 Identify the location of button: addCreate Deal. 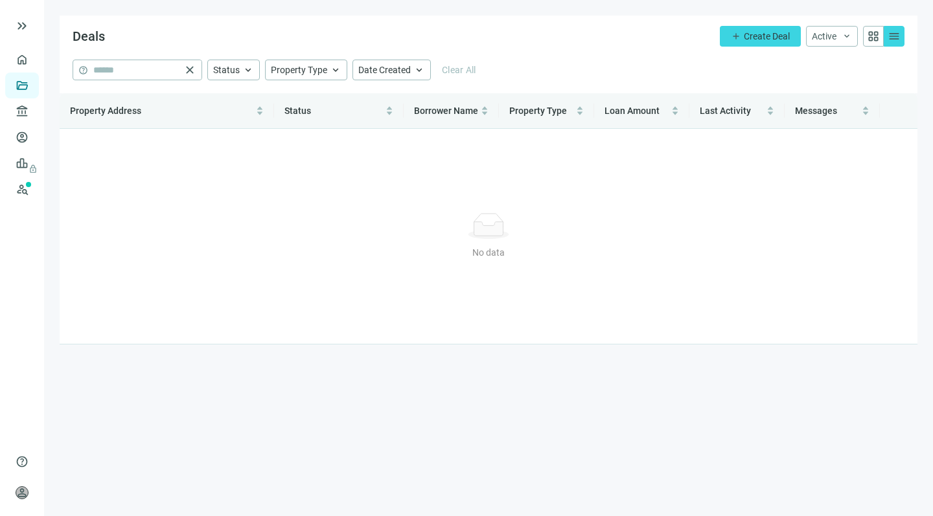
(760, 36).